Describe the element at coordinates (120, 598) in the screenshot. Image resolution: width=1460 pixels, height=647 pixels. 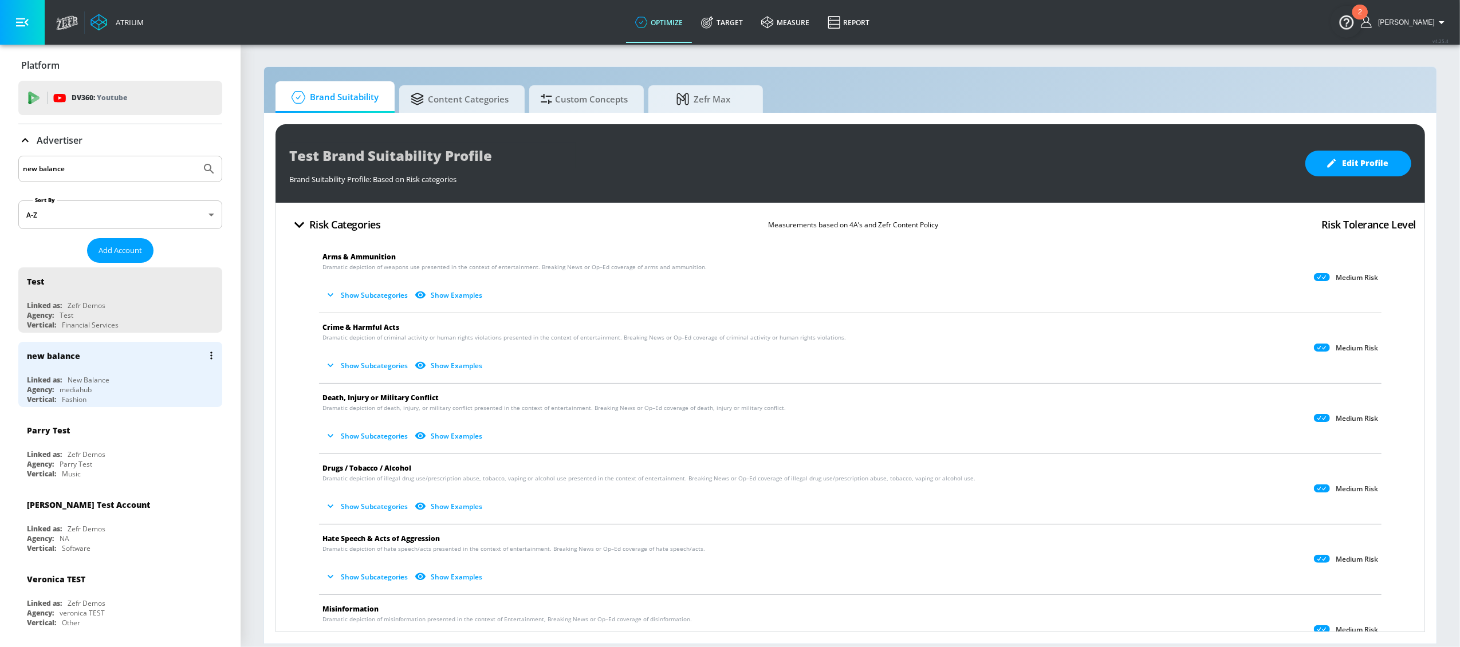
I see `div: Veronica TESTLinked as:Zefr DemosAgency:veronica TESTVertical:Other` at that location.